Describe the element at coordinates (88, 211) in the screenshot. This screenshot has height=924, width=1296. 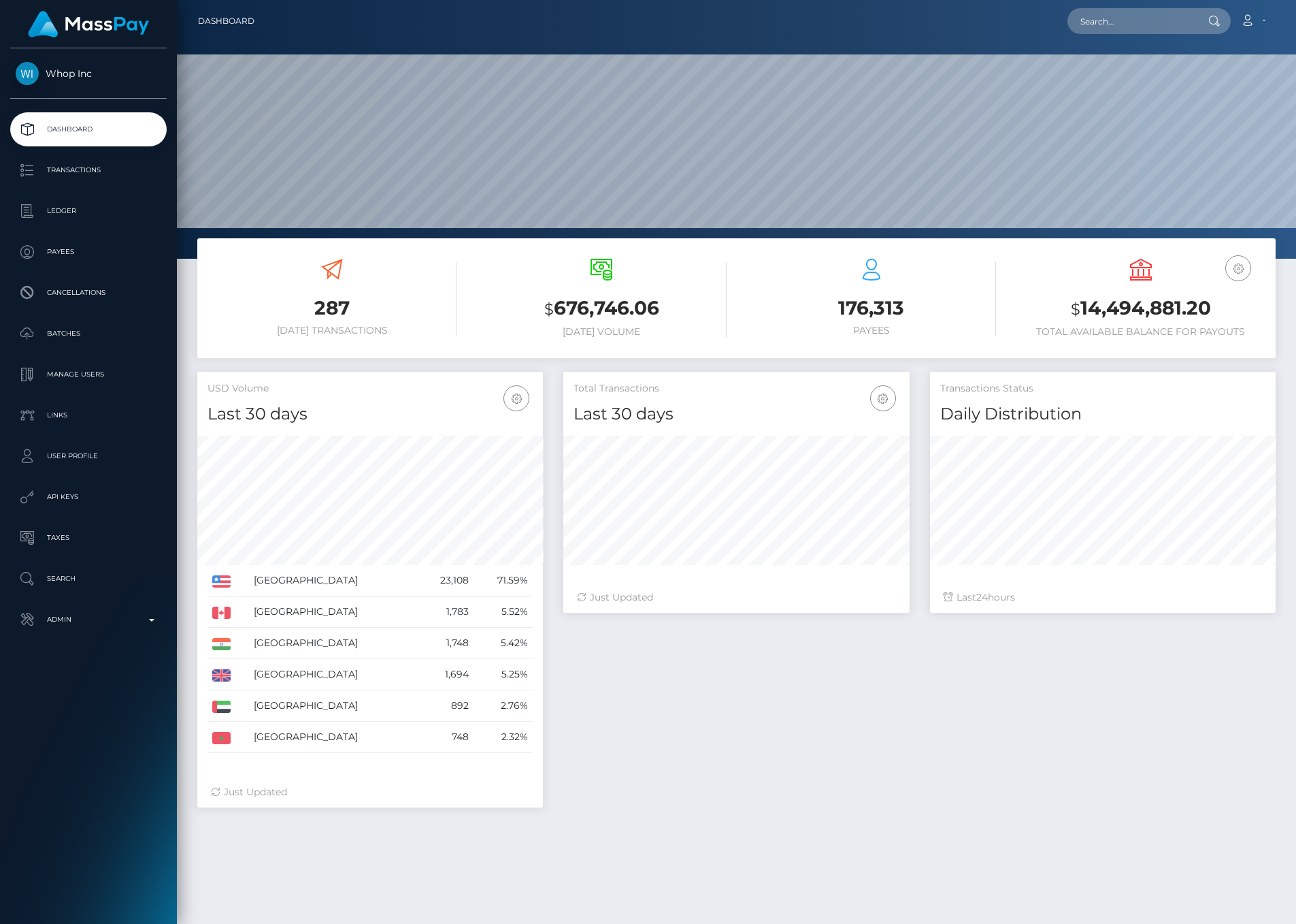
I see `a: Ledger` at that location.